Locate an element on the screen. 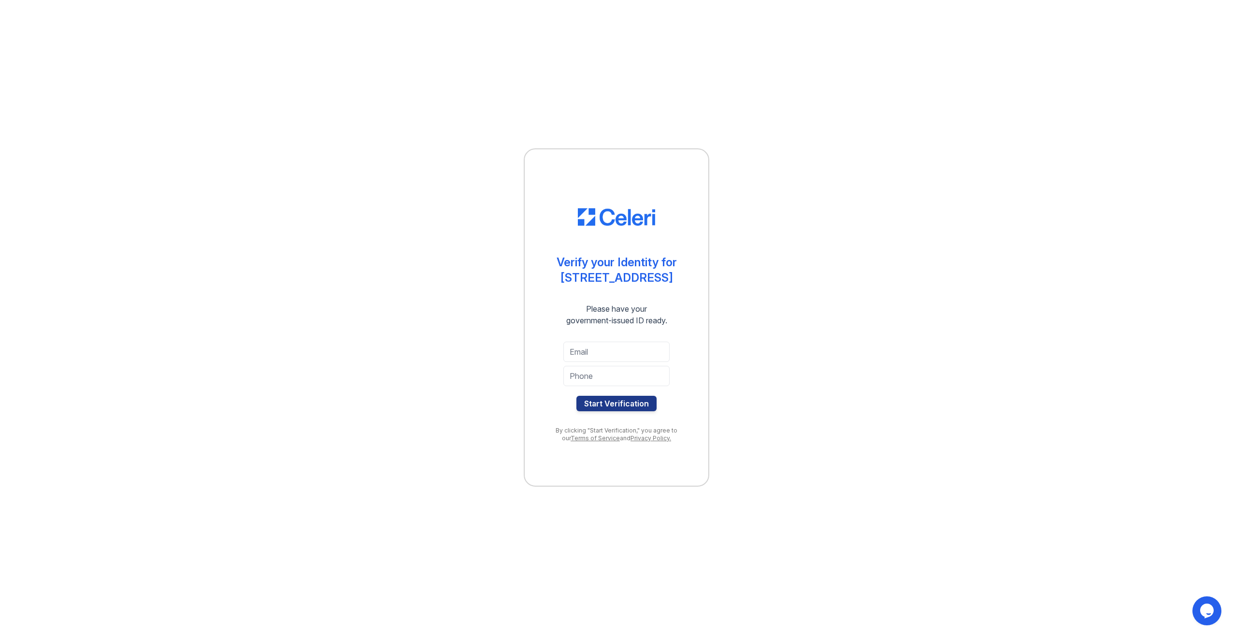 The height and width of the screenshot is (635, 1233). a: Privacy Policy. is located at coordinates (651, 438).